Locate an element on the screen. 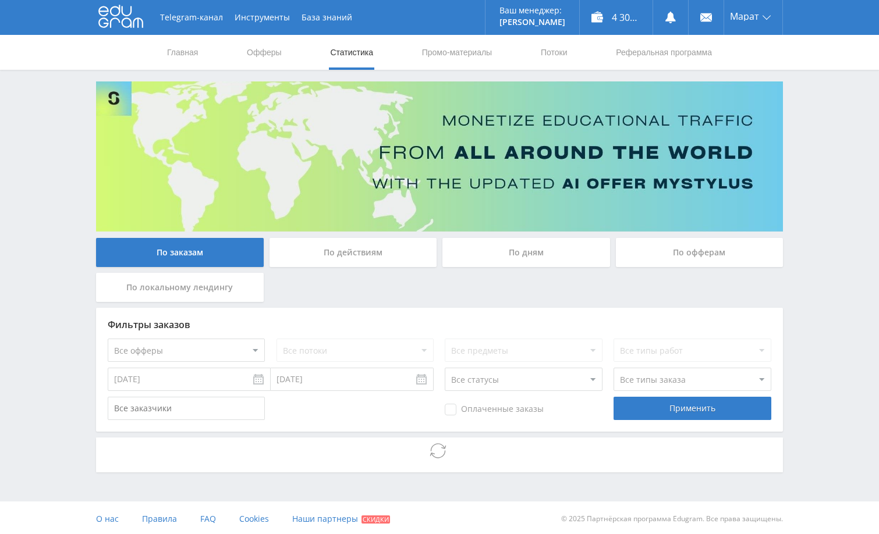  span: Марат is located at coordinates (744, 16).